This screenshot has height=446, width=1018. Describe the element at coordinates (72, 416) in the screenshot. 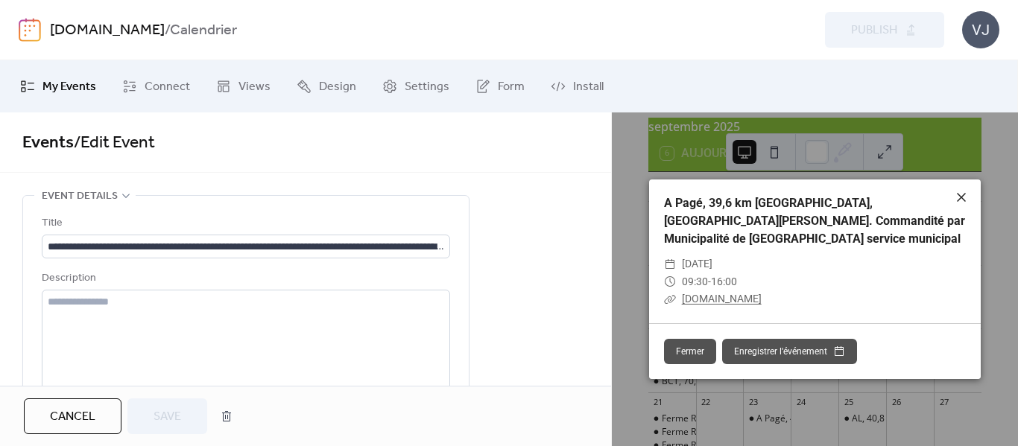

I see `a: Cancel` at that location.